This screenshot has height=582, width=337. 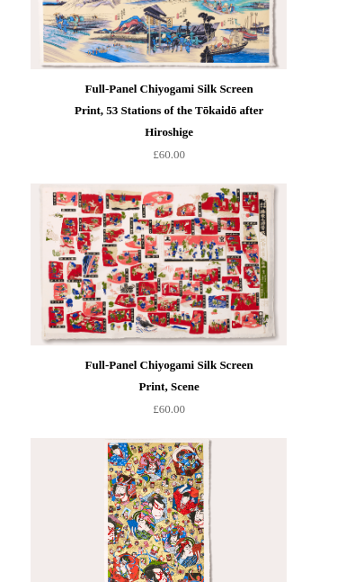 I want to click on div: Full-Panel Chiyogami Silk Screen Print, 53 Stations of the Tōkaidō after Hiroshige, so click(x=168, y=112).